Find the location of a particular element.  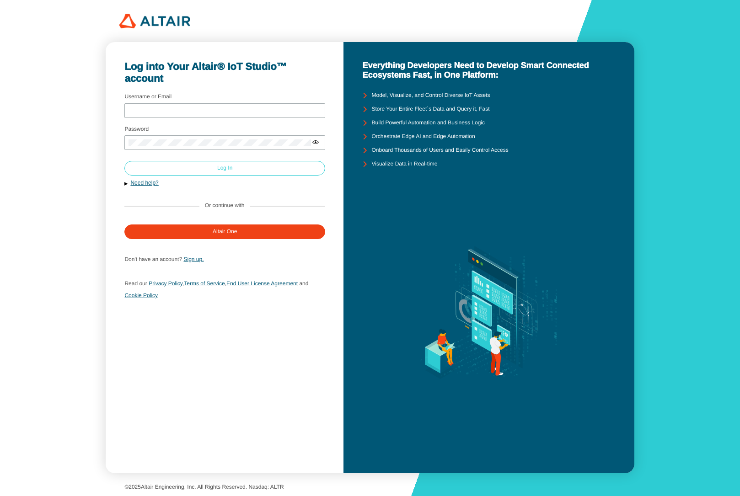

a: Cookie Policy is located at coordinates (141, 295).